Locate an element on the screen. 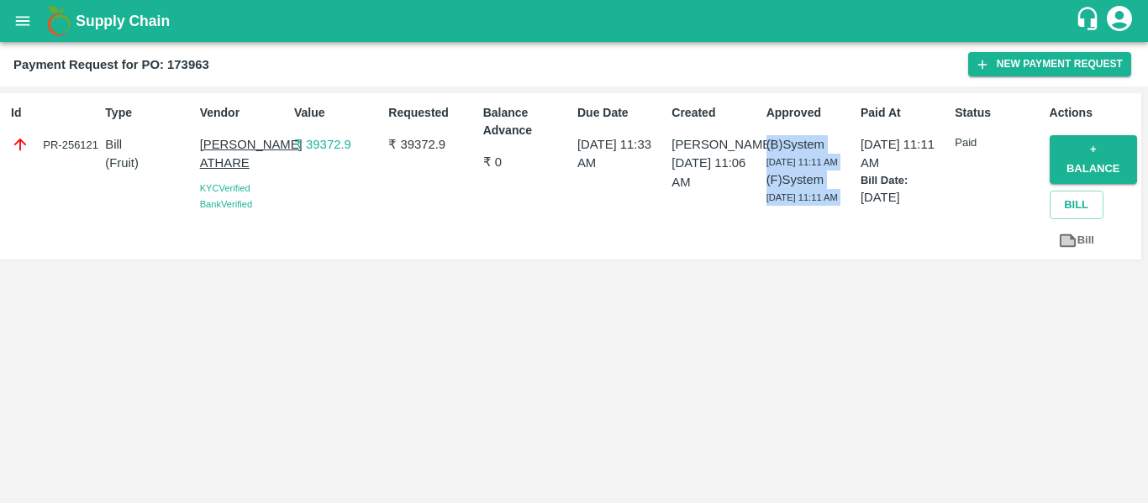 The height and width of the screenshot is (503, 1148). p: Paid is located at coordinates (998, 143).